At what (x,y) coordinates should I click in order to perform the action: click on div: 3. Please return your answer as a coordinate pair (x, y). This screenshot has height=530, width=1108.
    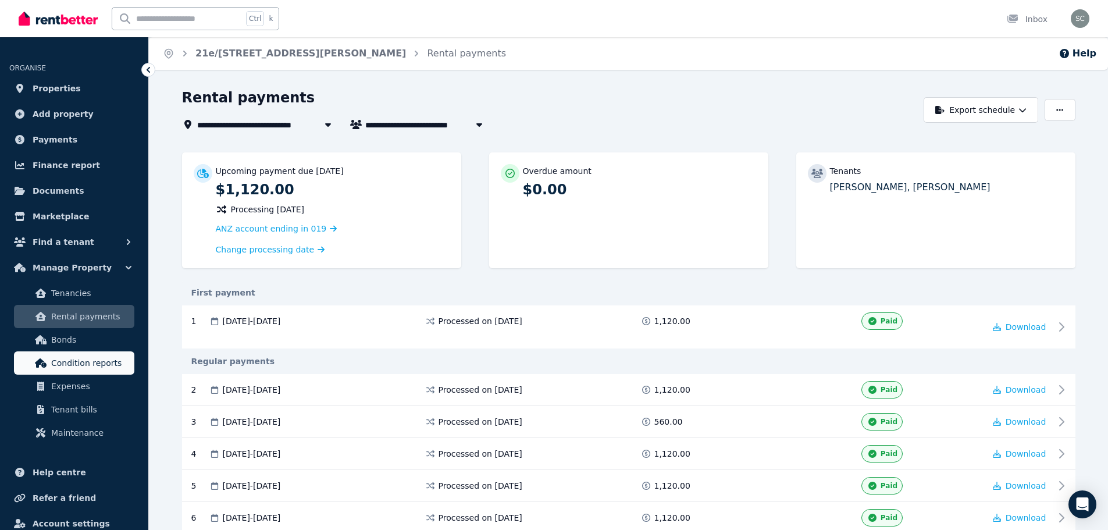
    Looking at the image, I should click on (200, 422).